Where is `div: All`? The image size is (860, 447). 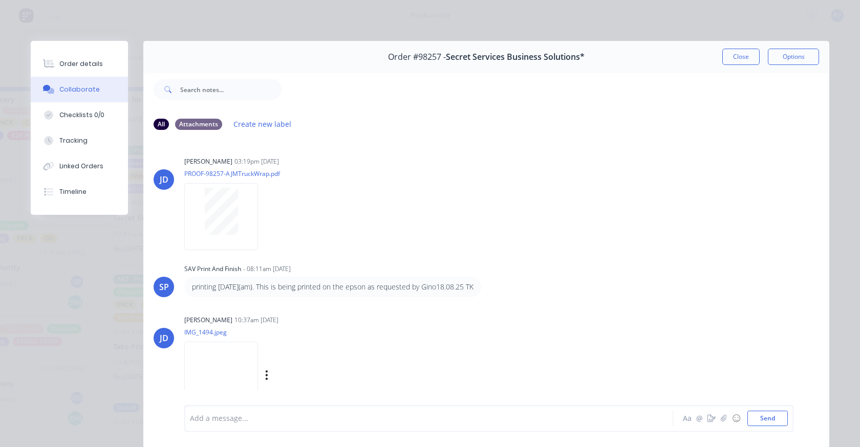
div: All is located at coordinates (161, 124).